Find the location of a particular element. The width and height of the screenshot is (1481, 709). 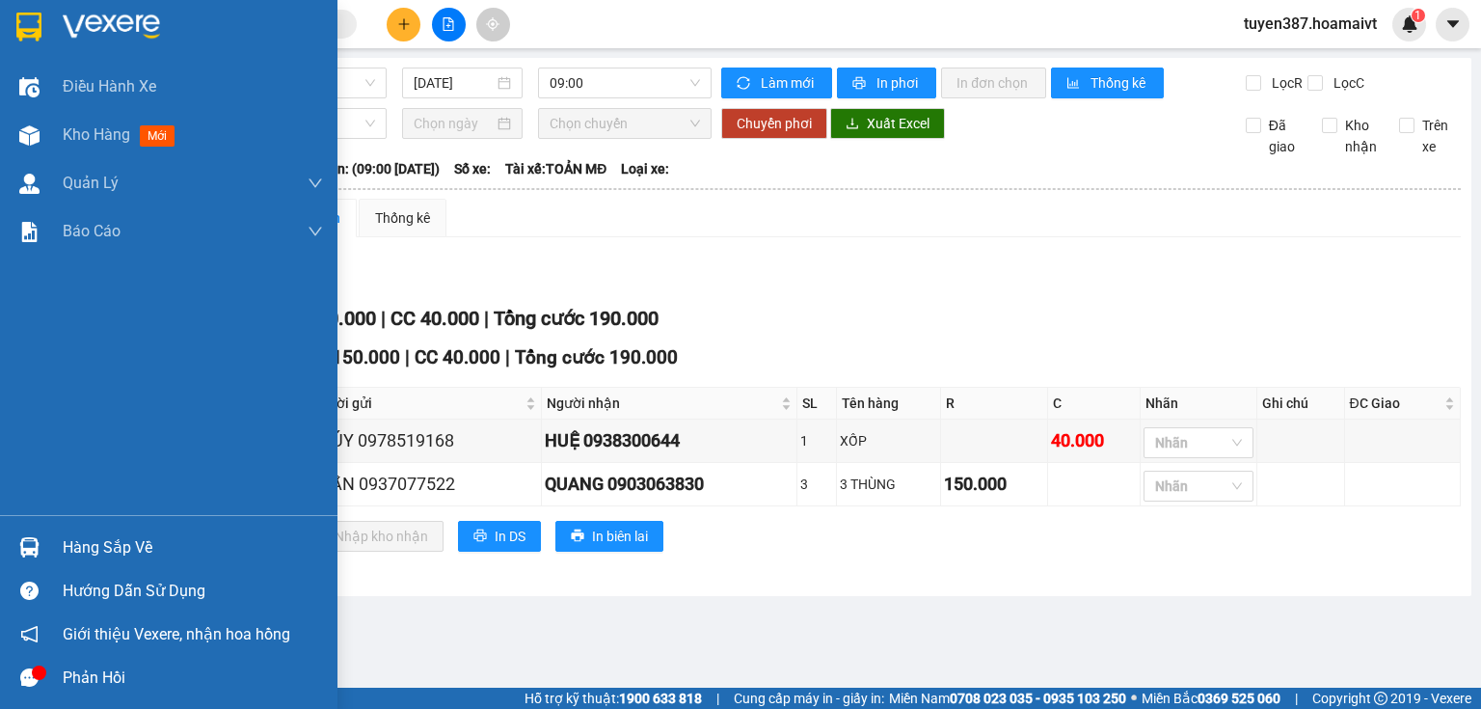

span: download is located at coordinates (852, 124).